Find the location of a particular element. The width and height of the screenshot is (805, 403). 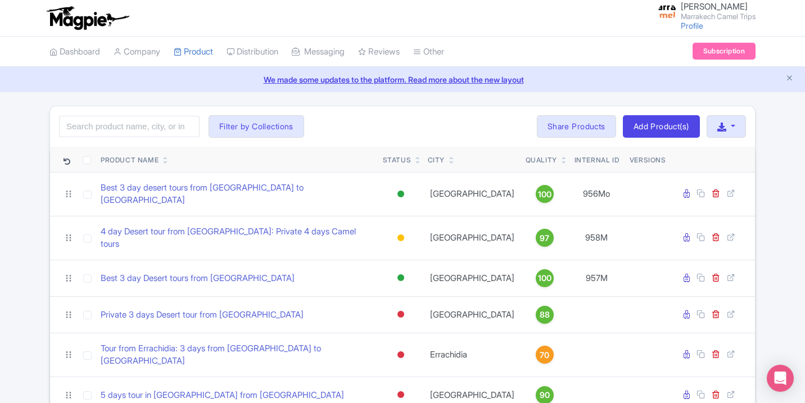

a: Distribution is located at coordinates (252, 52).